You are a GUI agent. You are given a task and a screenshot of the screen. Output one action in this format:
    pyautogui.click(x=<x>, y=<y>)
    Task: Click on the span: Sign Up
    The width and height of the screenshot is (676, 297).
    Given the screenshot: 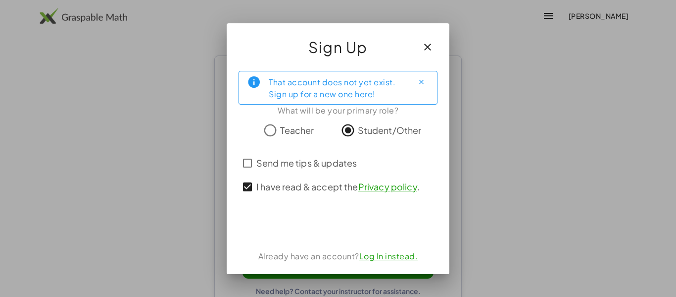 What is the action you would take?
    pyautogui.click(x=338, y=47)
    